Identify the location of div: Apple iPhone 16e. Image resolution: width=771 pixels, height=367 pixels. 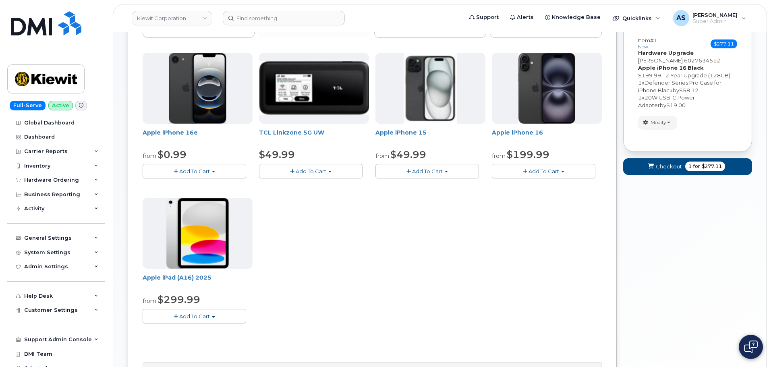
(197, 136).